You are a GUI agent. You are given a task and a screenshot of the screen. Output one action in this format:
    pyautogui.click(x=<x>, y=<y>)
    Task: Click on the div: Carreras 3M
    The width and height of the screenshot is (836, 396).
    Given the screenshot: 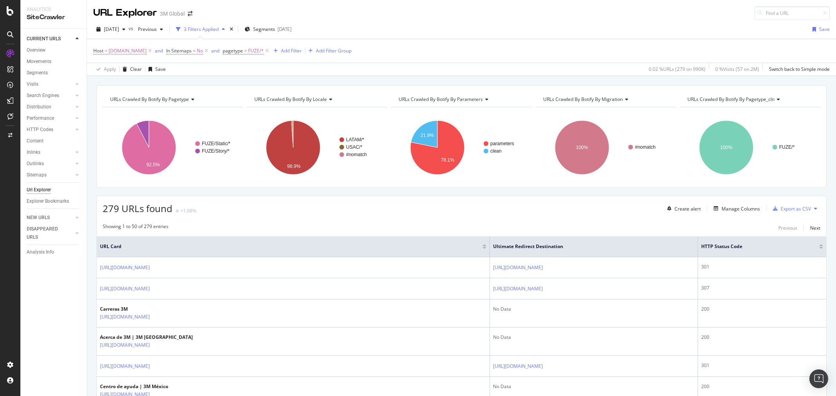 What is the action you would take?
    pyautogui.click(x=142, y=310)
    